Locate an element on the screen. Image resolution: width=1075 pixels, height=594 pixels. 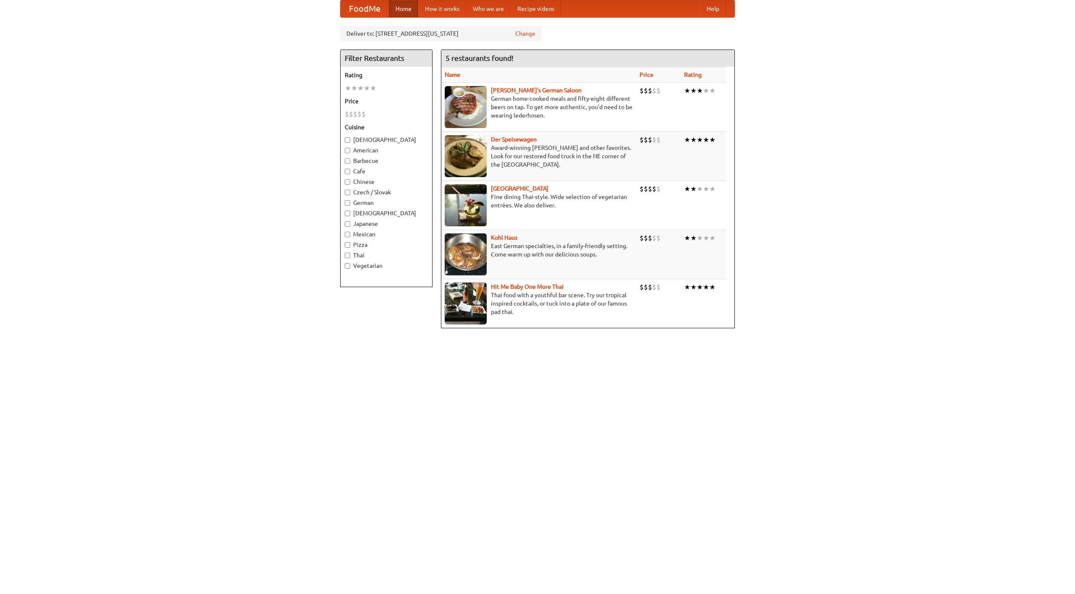
label: Mexican is located at coordinates (386, 234).